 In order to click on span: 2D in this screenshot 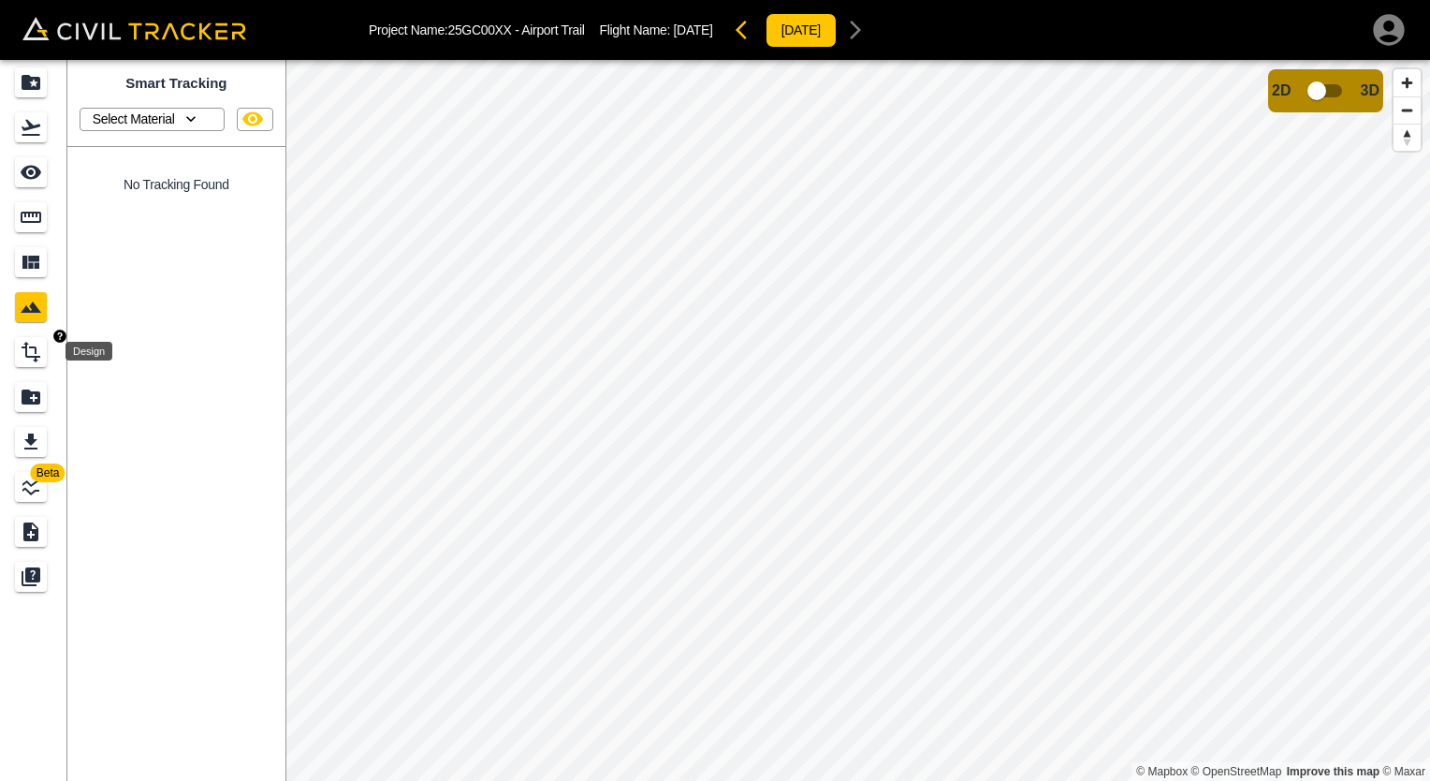, I will do `click(1281, 91)`.